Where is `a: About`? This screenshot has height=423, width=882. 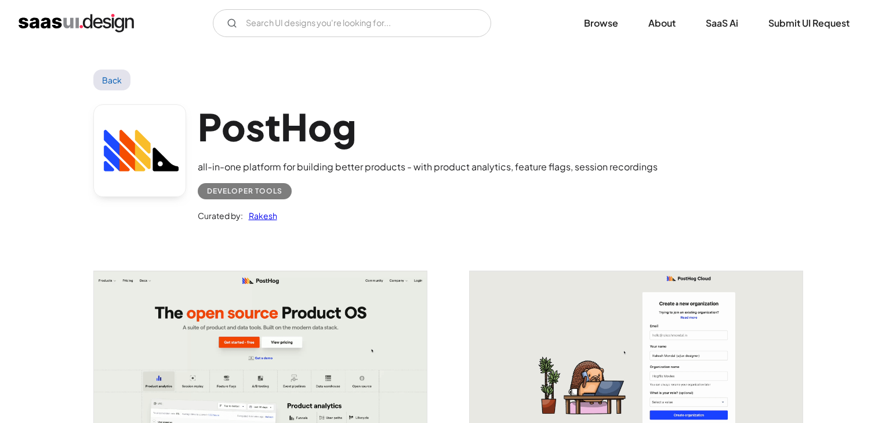 a: About is located at coordinates (662, 23).